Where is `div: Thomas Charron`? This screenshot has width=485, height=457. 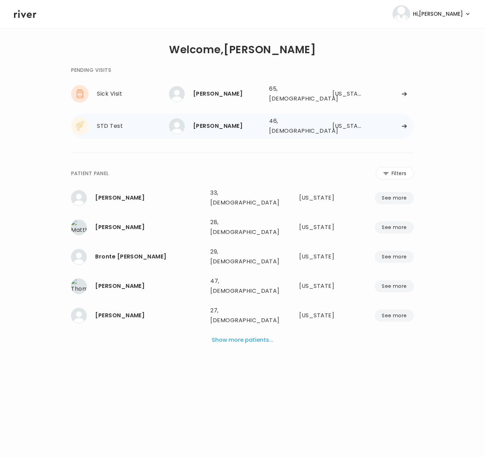 div: Thomas Charron is located at coordinates (150, 286).